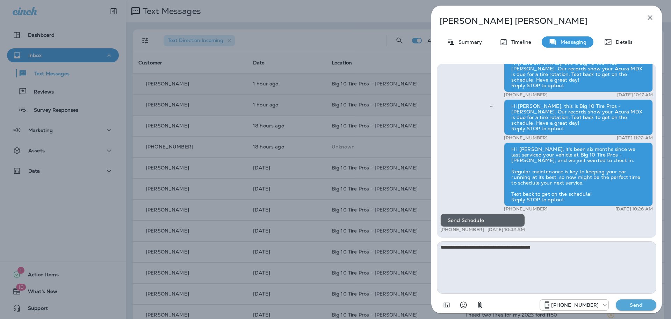 This screenshot has height=319, width=671. Describe the element at coordinates (464, 305) in the screenshot. I see `button: Select an emoji` at that location.